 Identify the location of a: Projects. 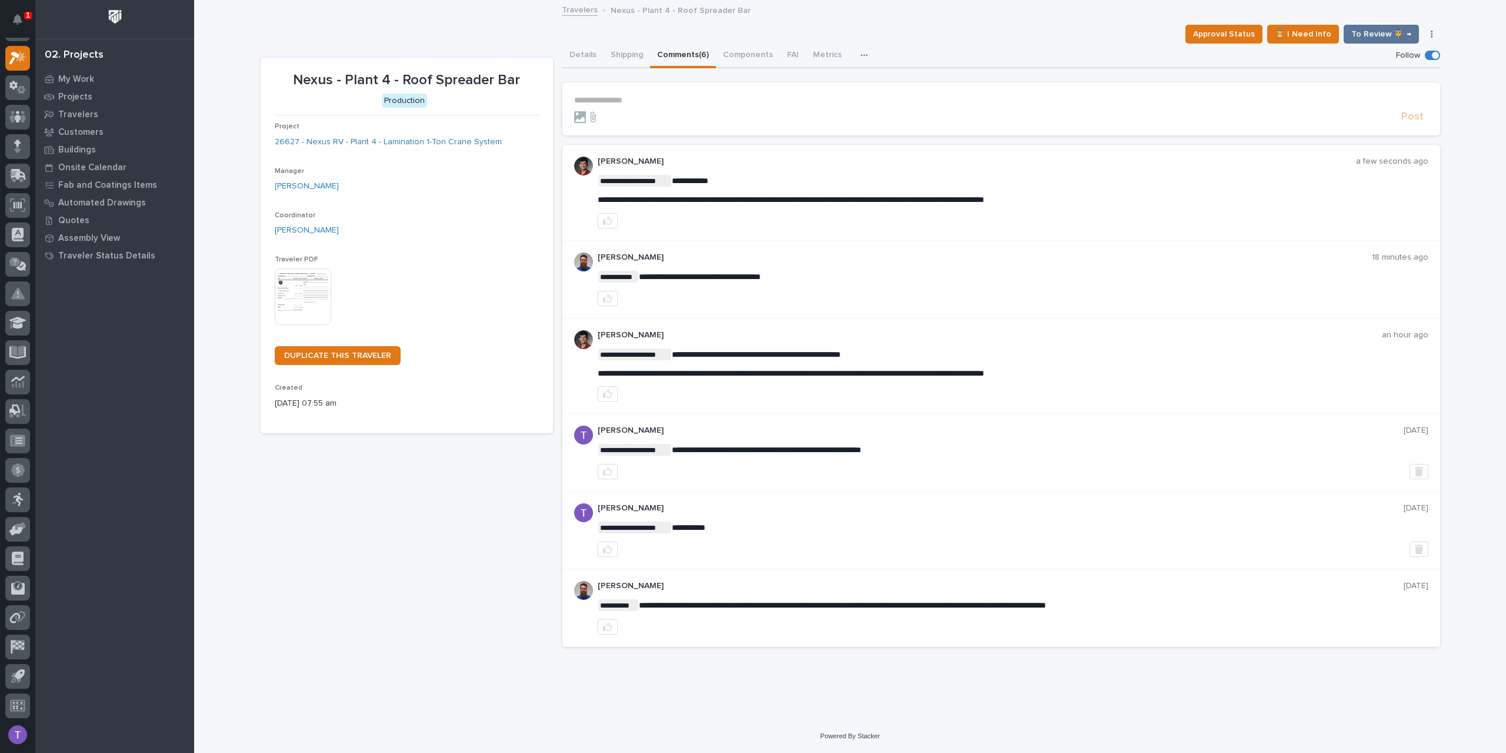
(115, 97).